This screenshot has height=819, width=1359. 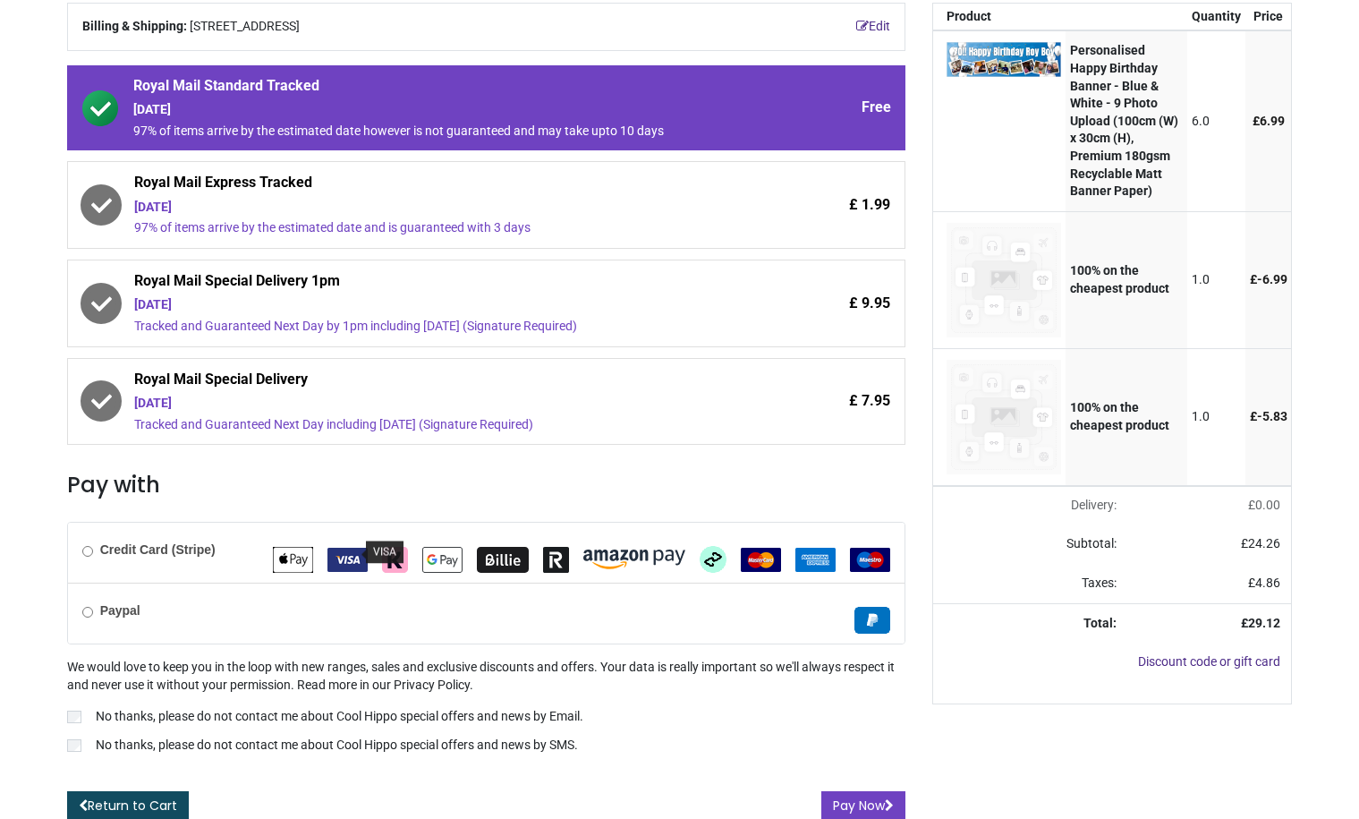 I want to click on th: Price, so click(x=1269, y=17).